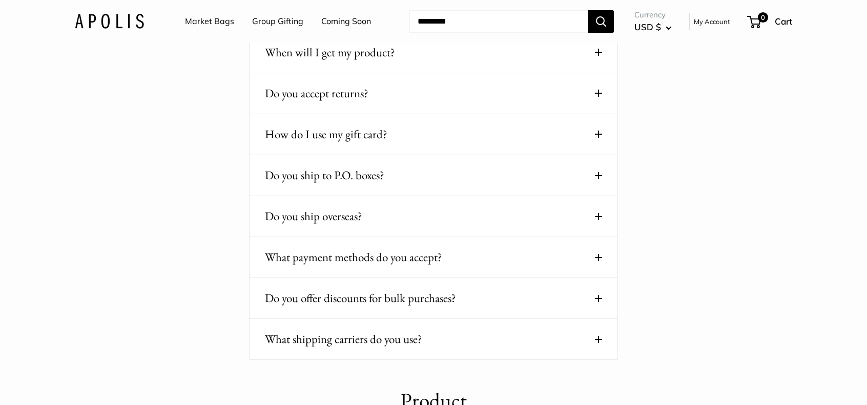 The image size is (867, 405). Describe the element at coordinates (433, 298) in the screenshot. I see `button: Do you offer discounts for bulk purchases?` at that location.